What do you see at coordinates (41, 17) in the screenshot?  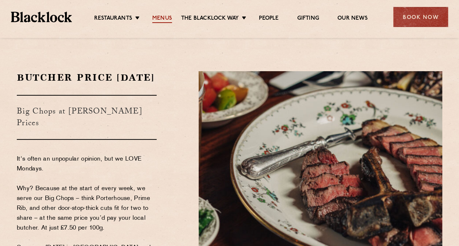 I see `img: BL_Textured_Logo-footer-cropped.svg` at bounding box center [41, 17].